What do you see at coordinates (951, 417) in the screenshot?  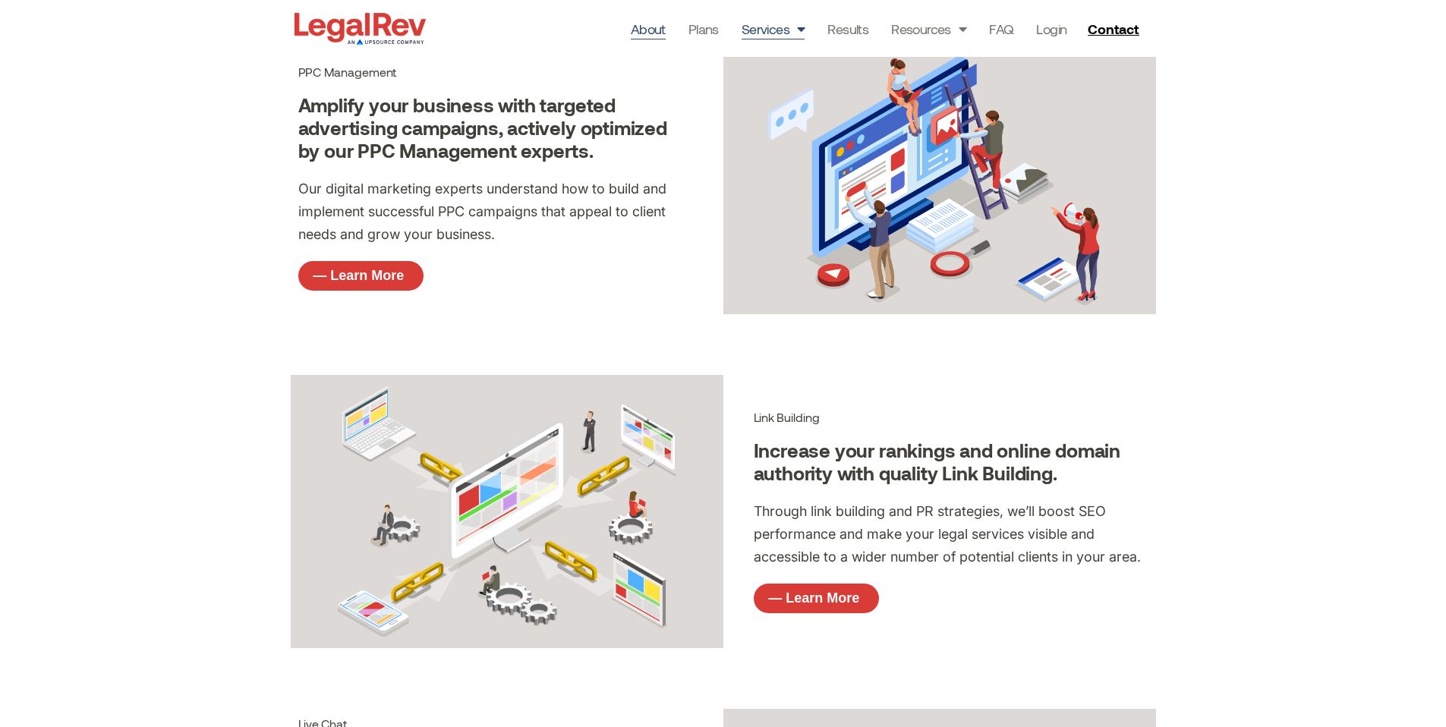 I see `h3: Link Building` at bounding box center [951, 417].